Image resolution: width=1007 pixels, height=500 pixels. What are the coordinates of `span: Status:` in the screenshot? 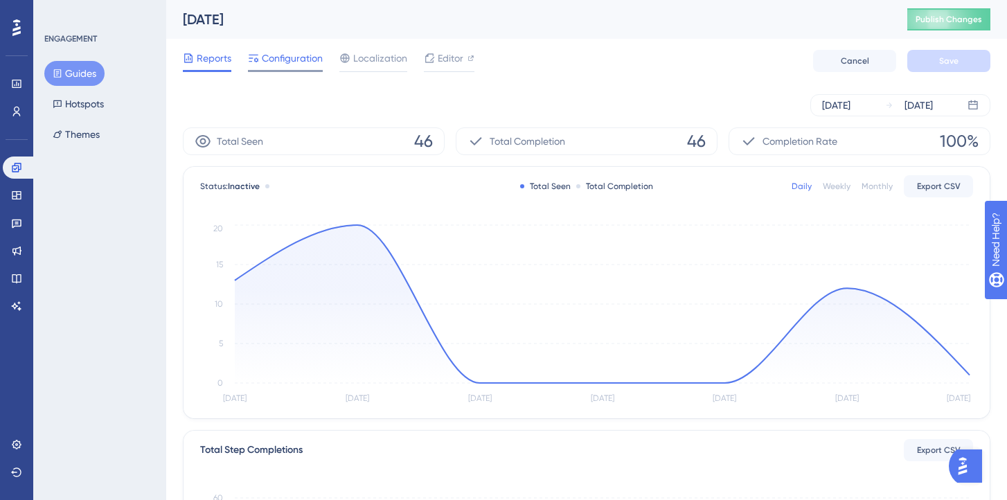 It's located at (230, 186).